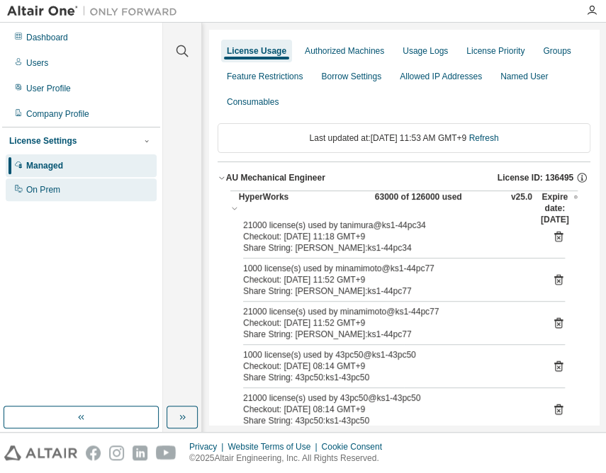 Image resolution: width=606 pixels, height=473 pixels. What do you see at coordinates (96, 11) in the screenshot?
I see `img: Altair One` at bounding box center [96, 11].